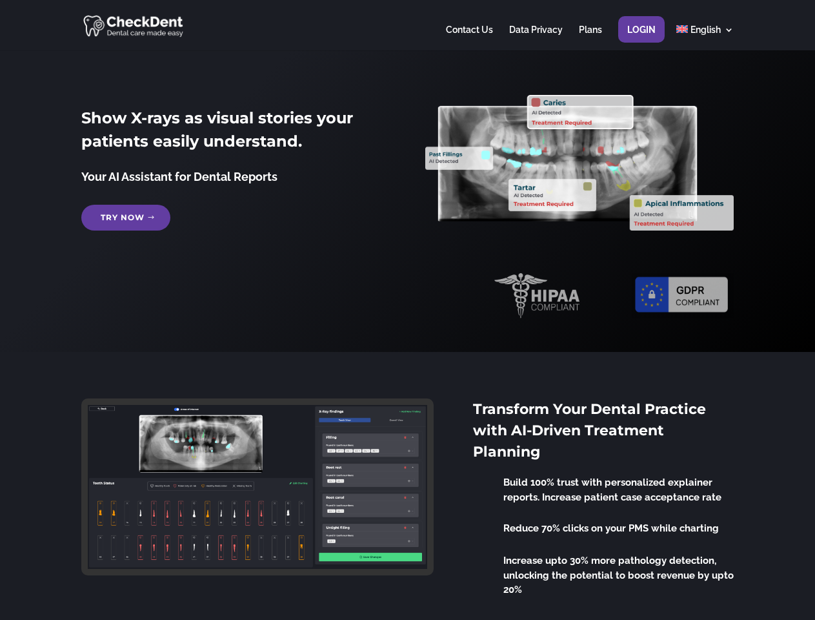  I want to click on span: Reduce 70% clicks on your PMS while charting, so click(611, 528).